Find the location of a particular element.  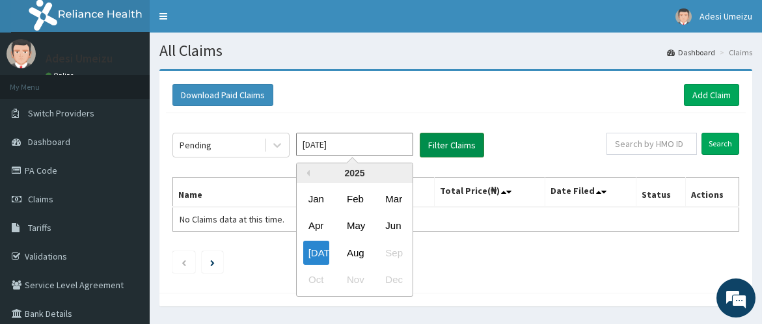

span: Dashboard is located at coordinates (49, 142).